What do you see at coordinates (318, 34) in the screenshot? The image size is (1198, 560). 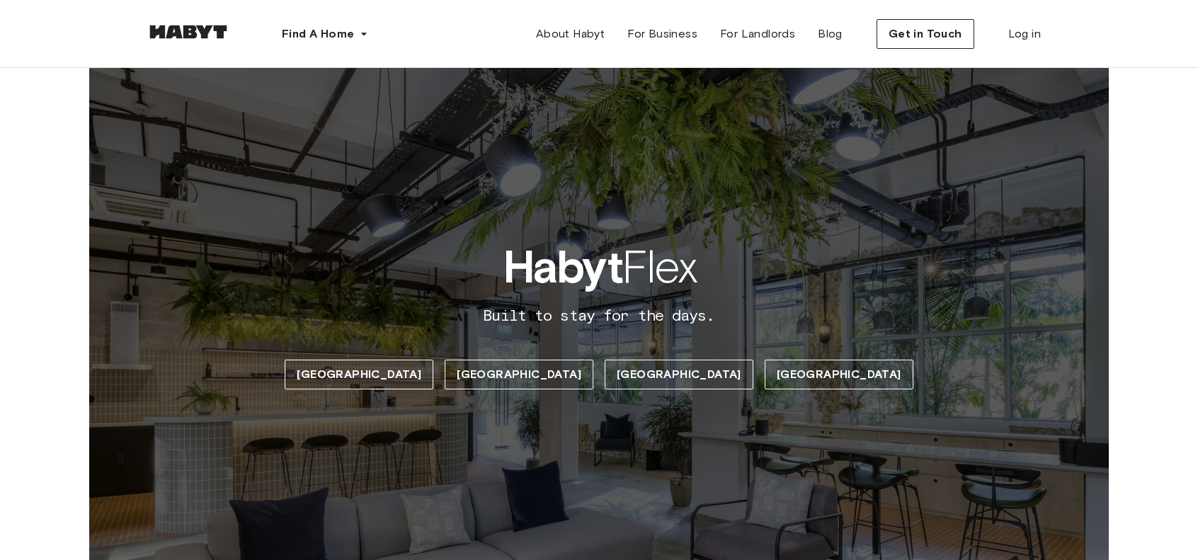 I see `span: Find A Home` at bounding box center [318, 34].